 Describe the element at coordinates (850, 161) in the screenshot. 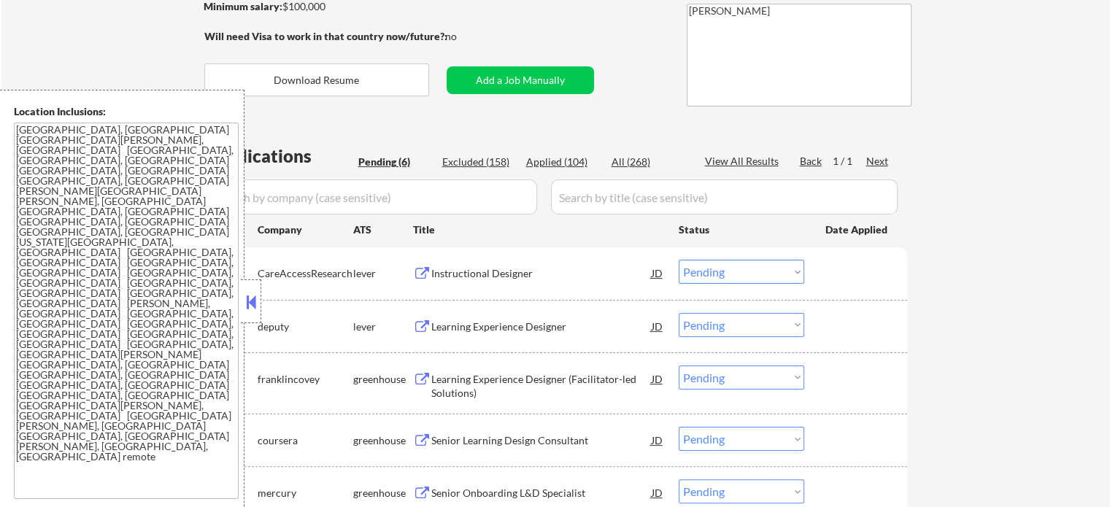

I see `div: 1 / 1` at that location.